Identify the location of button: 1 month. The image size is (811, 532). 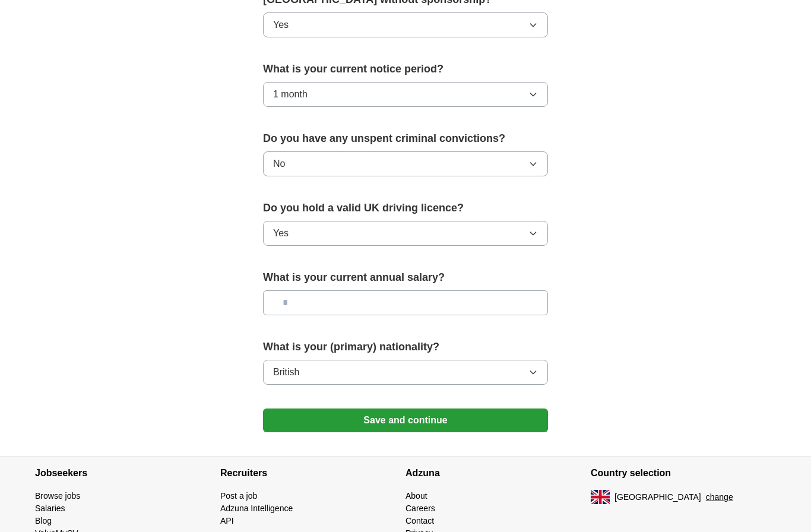
(405, 94).